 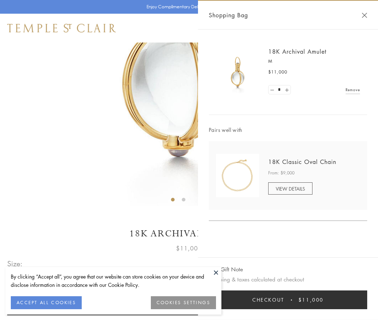 What do you see at coordinates (314, 61) in the screenshot?
I see `p: M` at bounding box center [314, 61].